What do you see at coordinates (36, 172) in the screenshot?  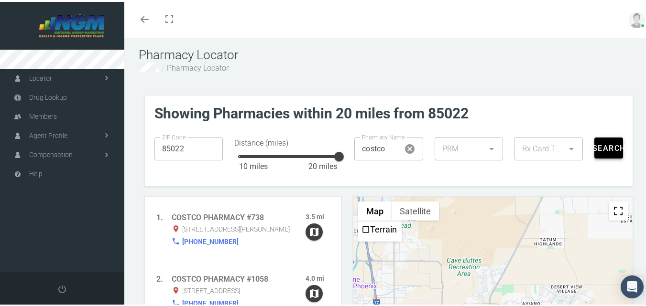 I see `span: Help` at bounding box center [36, 172].